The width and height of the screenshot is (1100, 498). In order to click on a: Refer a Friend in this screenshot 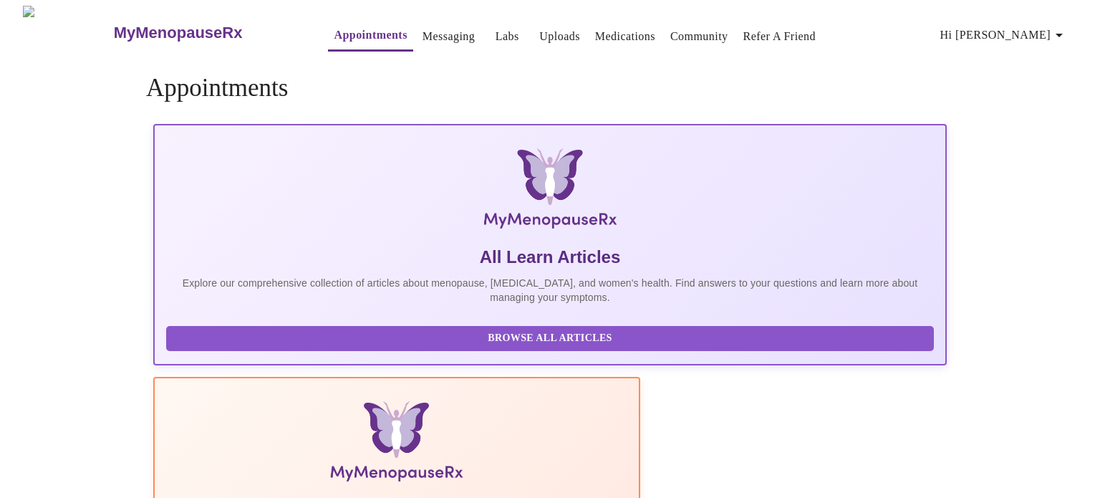, I will do `click(780, 37)`.